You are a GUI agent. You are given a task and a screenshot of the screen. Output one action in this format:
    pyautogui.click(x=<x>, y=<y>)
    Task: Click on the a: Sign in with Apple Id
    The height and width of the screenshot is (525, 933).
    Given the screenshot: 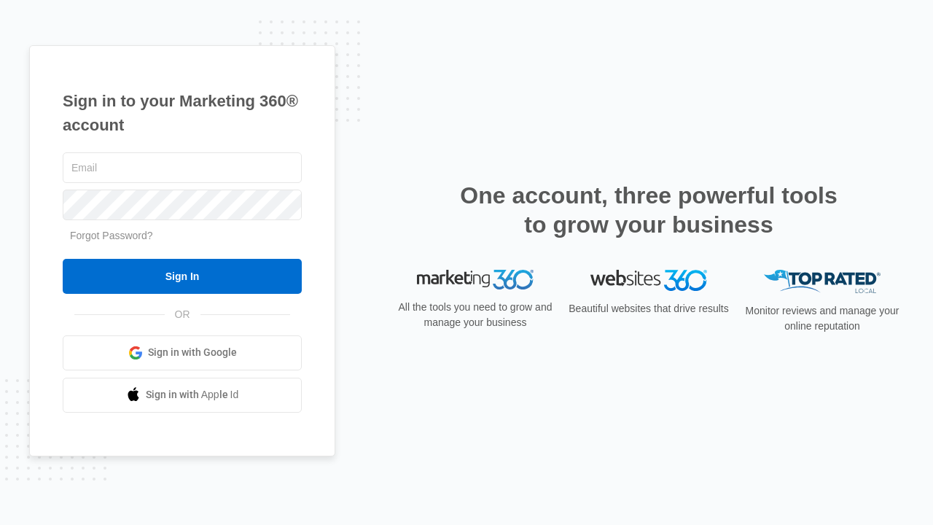 What is the action you would take?
    pyautogui.click(x=182, y=395)
    